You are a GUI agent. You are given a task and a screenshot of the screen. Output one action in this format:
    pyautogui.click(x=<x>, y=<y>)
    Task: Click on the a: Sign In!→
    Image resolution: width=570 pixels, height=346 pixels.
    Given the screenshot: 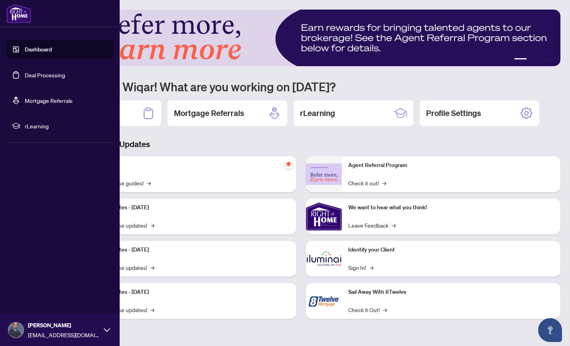 What is the action you would take?
    pyautogui.click(x=361, y=268)
    